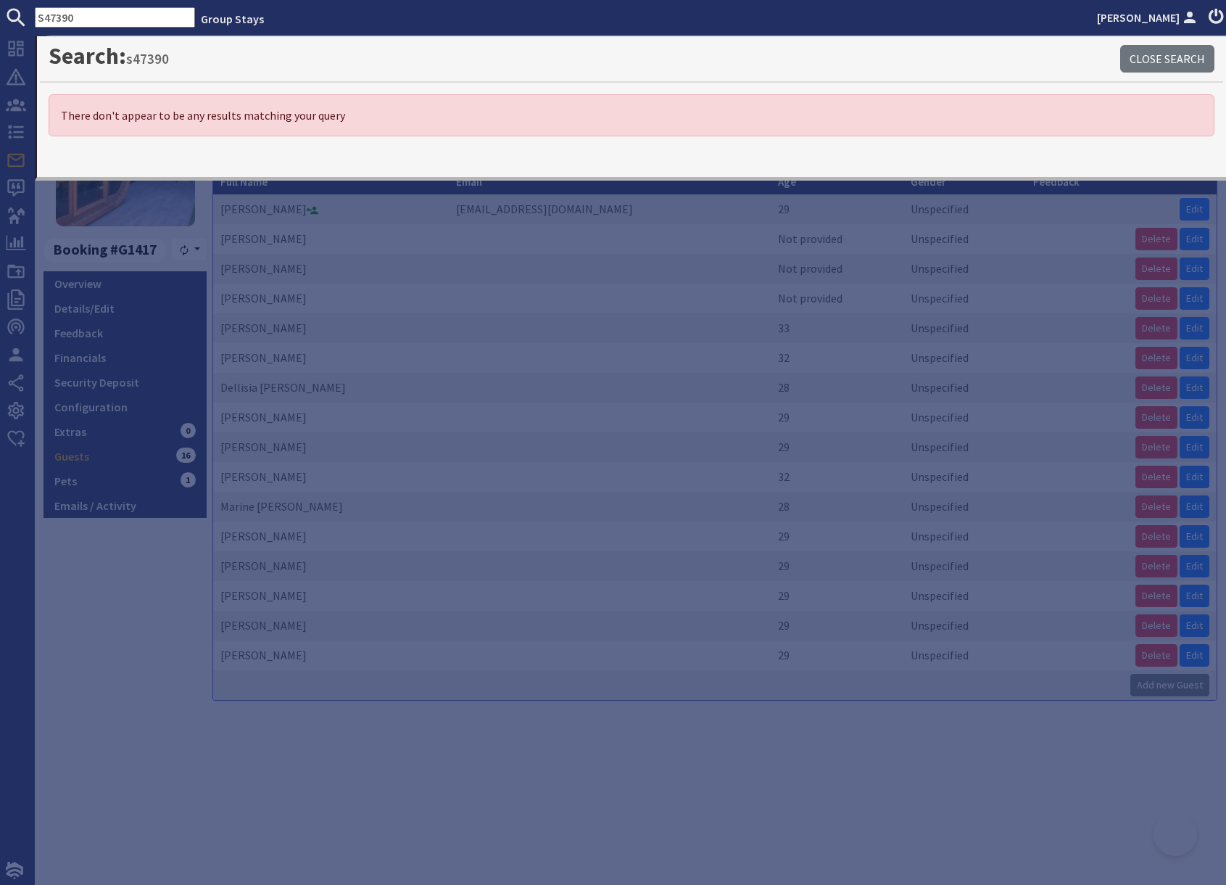  What do you see at coordinates (965, 182) in the screenshot?
I see `th: Gender` at bounding box center [965, 182].